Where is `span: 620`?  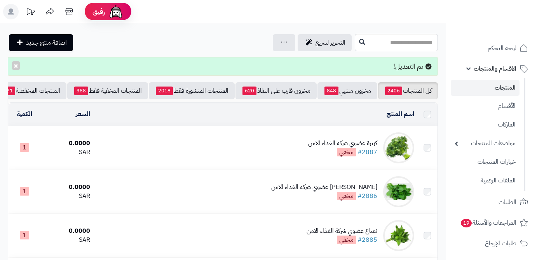
span: 620 is located at coordinates (249, 91).